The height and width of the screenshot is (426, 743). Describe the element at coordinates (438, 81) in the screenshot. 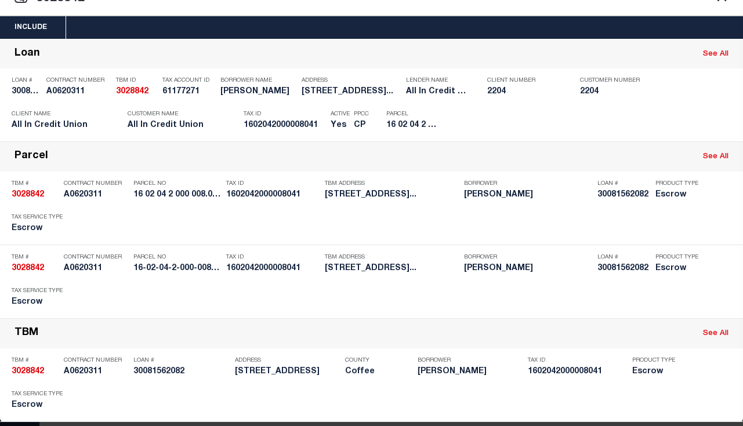

I see `p: Lender Name` at that location.